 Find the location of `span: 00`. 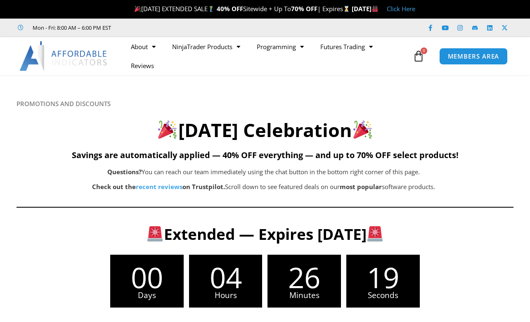

span: 00 is located at coordinates (147, 277).